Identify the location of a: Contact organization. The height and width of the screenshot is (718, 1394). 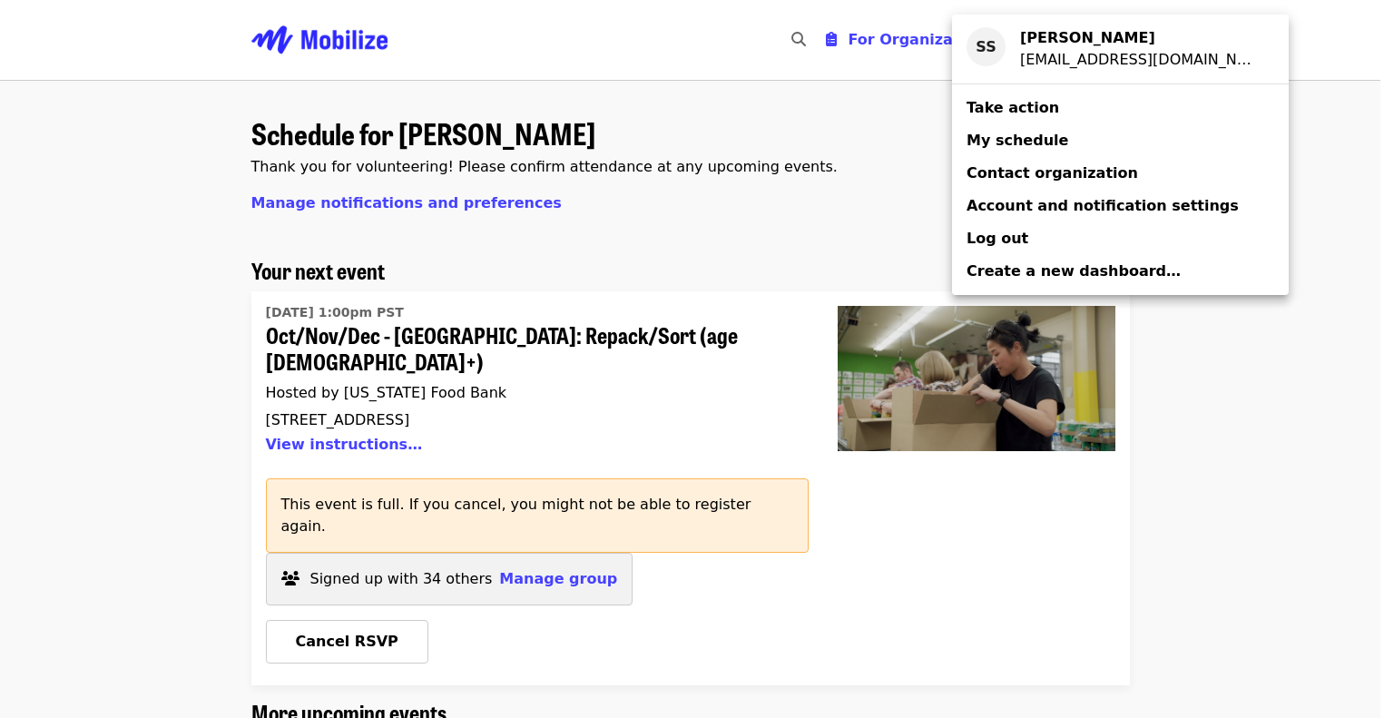
(1120, 173).